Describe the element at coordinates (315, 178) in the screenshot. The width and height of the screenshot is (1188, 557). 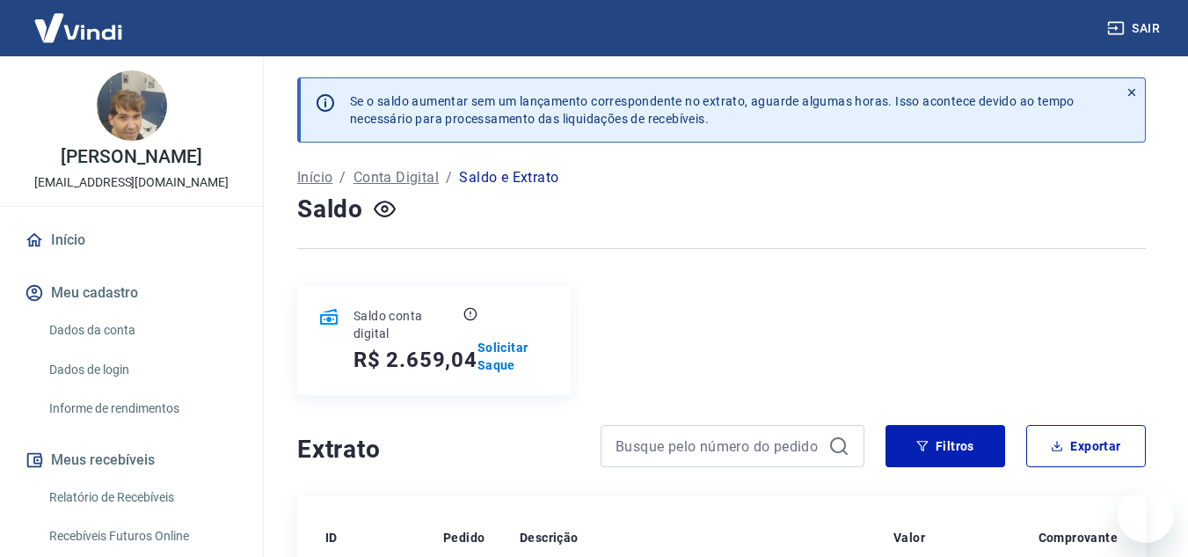
I see `p: Início` at that location.